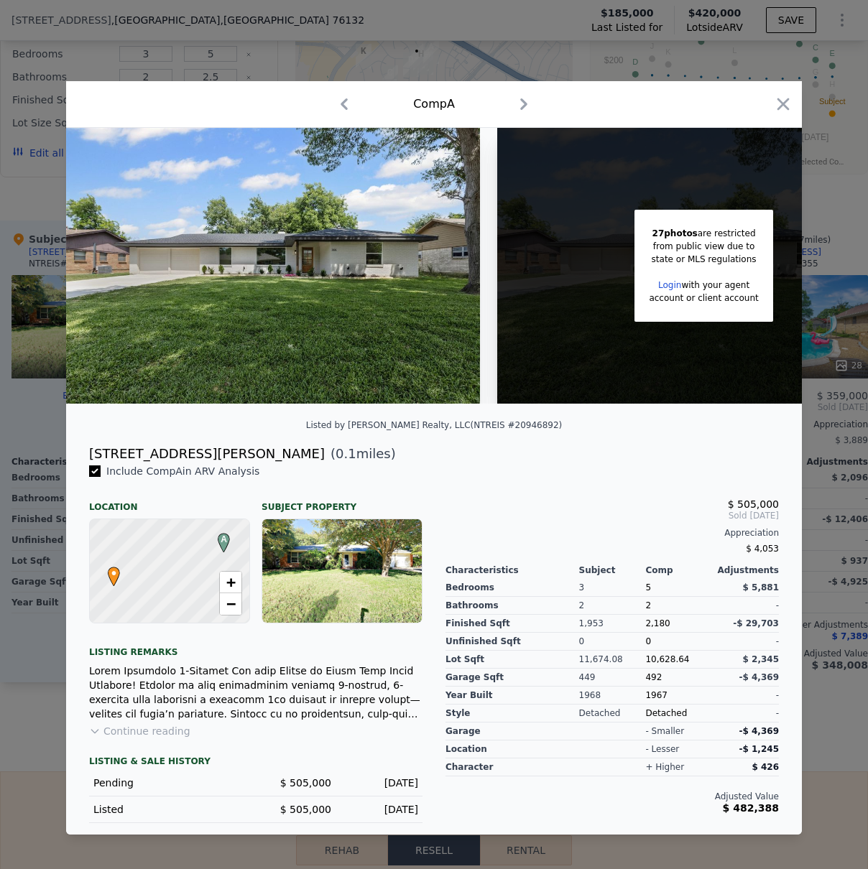 This screenshot has height=869, width=868. Describe the element at coordinates (703, 298) in the screenshot. I see `div: account or client account` at that location.